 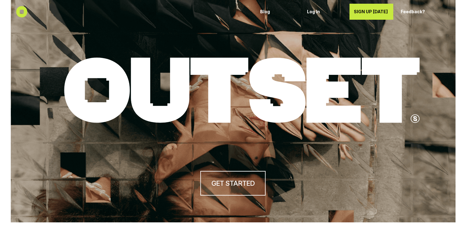 I want to click on p: Log In, so click(x=324, y=12).